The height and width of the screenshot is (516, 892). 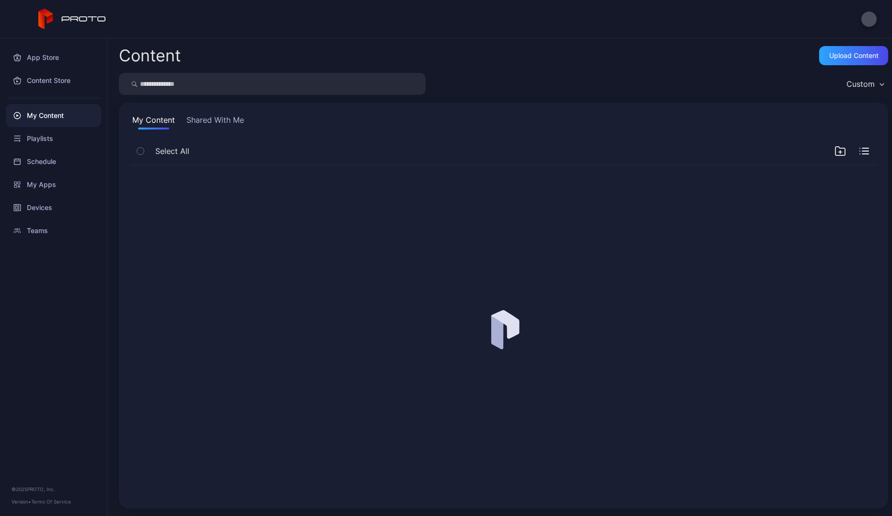 I want to click on div: Upload Content, so click(x=854, y=56).